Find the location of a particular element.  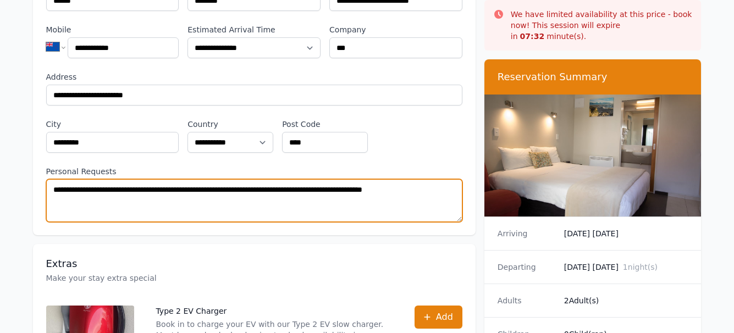

button: Add is located at coordinates (438, 317).